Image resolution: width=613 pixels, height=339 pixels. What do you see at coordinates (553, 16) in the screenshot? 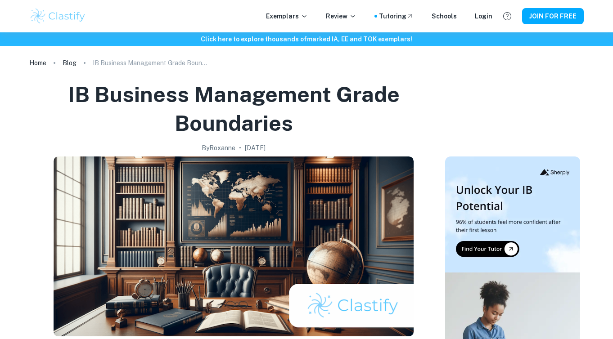
I see `a: JOIN FOR FREE` at bounding box center [553, 16].